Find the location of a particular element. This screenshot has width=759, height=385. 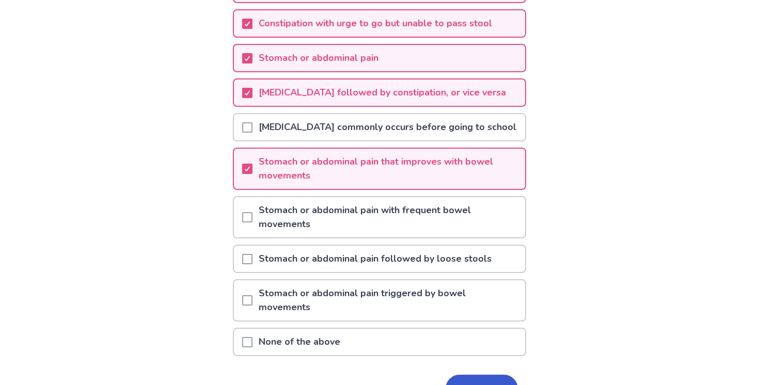

p: Stomach or abdominal pain is located at coordinates (319, 58).